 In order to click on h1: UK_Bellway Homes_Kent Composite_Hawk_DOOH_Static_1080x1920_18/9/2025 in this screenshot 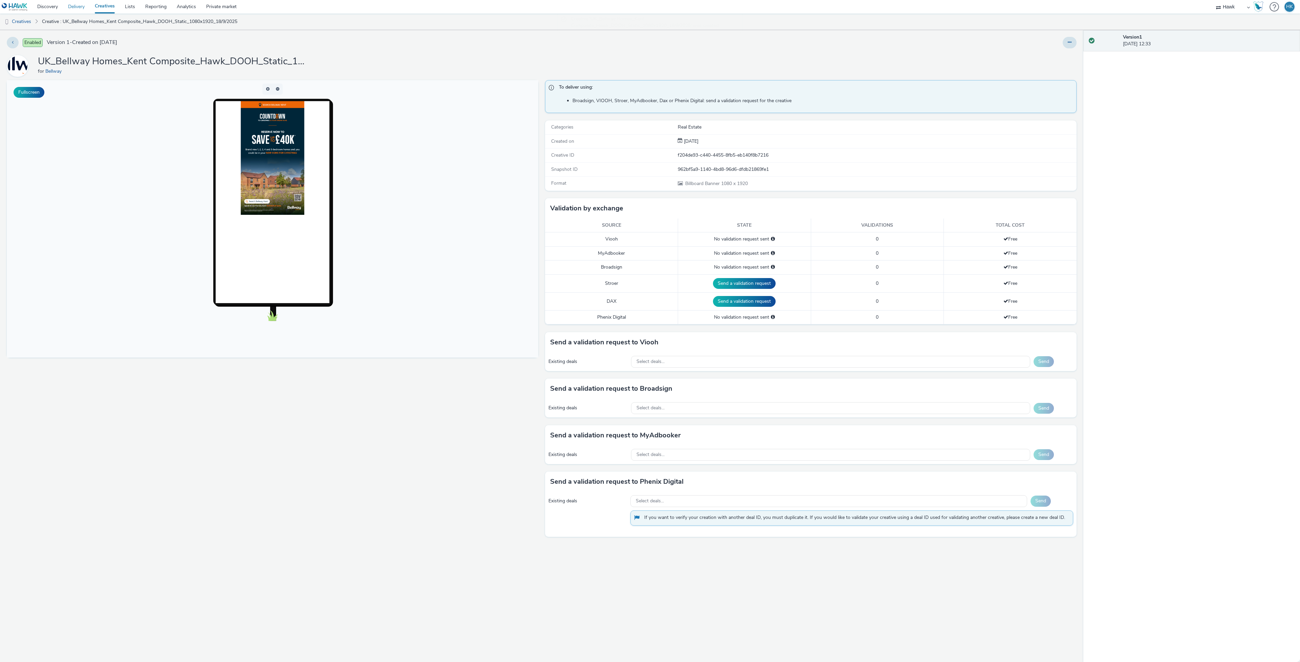, I will do `click(173, 62)`.